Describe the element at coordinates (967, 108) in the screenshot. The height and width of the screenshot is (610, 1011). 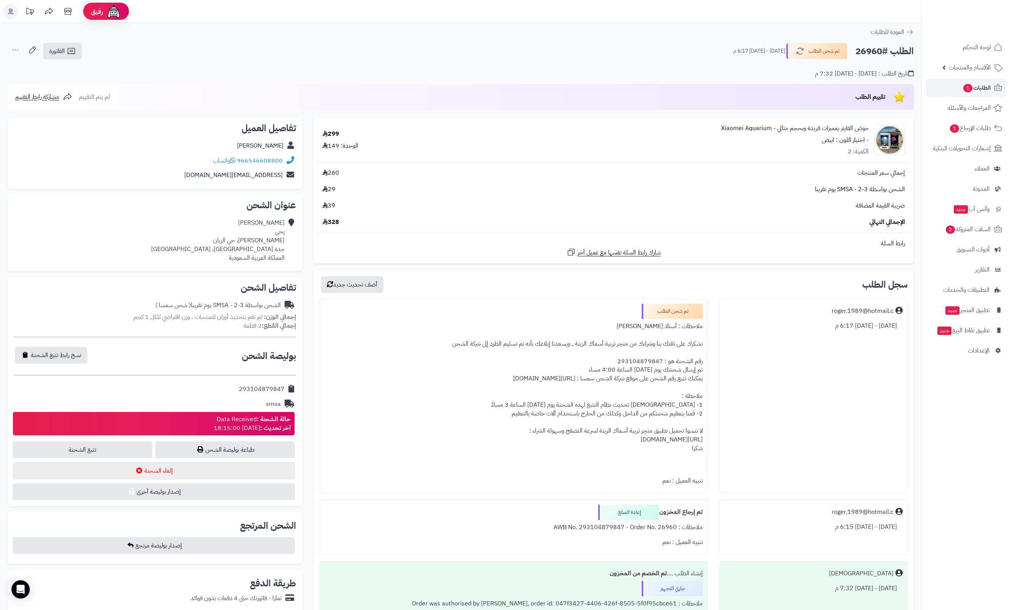
I see `a: المراجعات والأسئلة` at that location.